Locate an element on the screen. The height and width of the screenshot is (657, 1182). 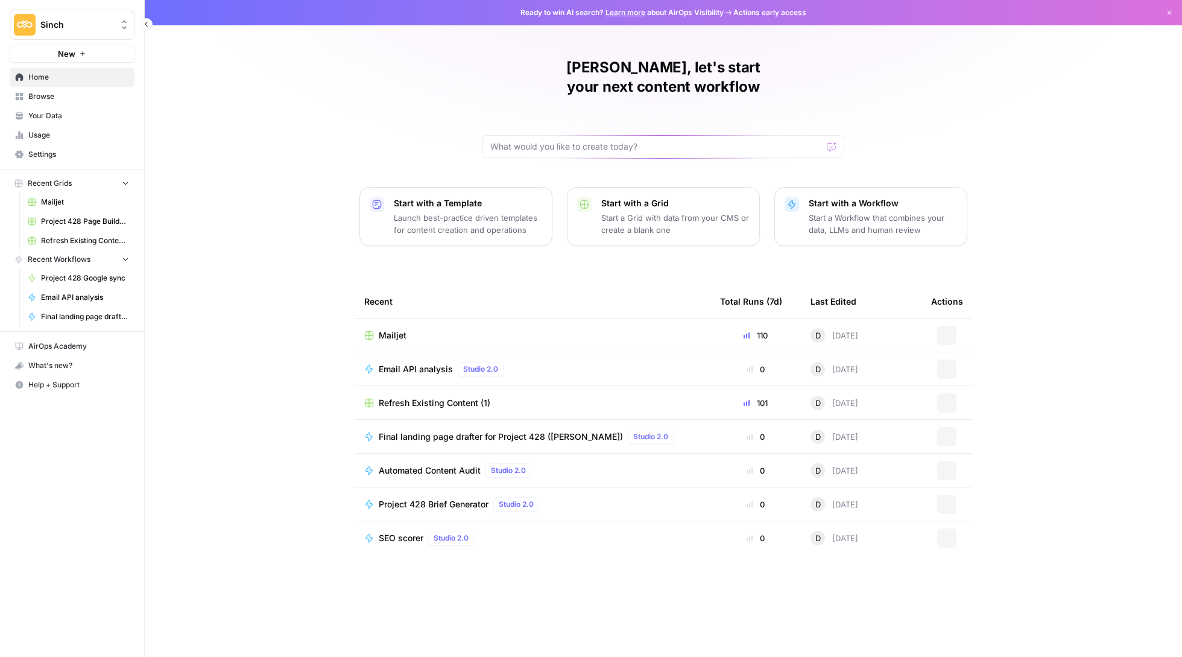
span: Project 428 Page Builder Tracker (NEW) is located at coordinates (85, 221).